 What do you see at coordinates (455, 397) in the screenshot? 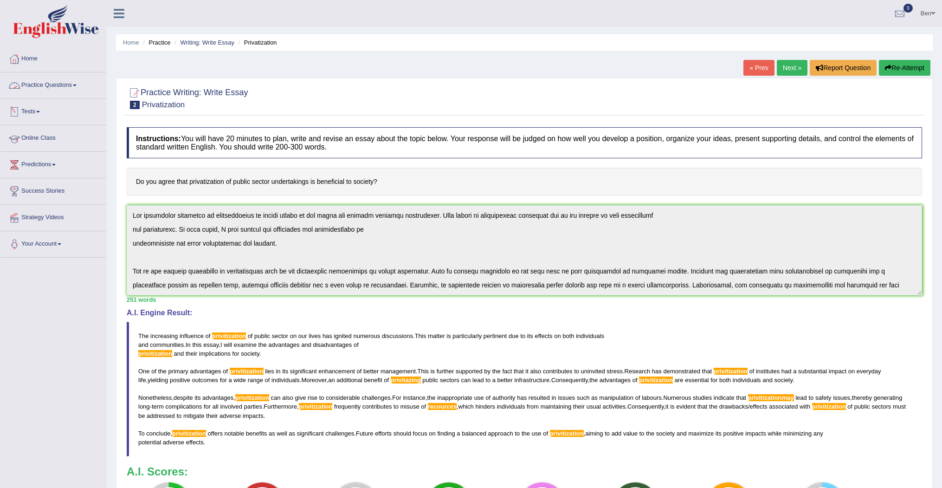
I see `span: inappropriate` at bounding box center [455, 397].